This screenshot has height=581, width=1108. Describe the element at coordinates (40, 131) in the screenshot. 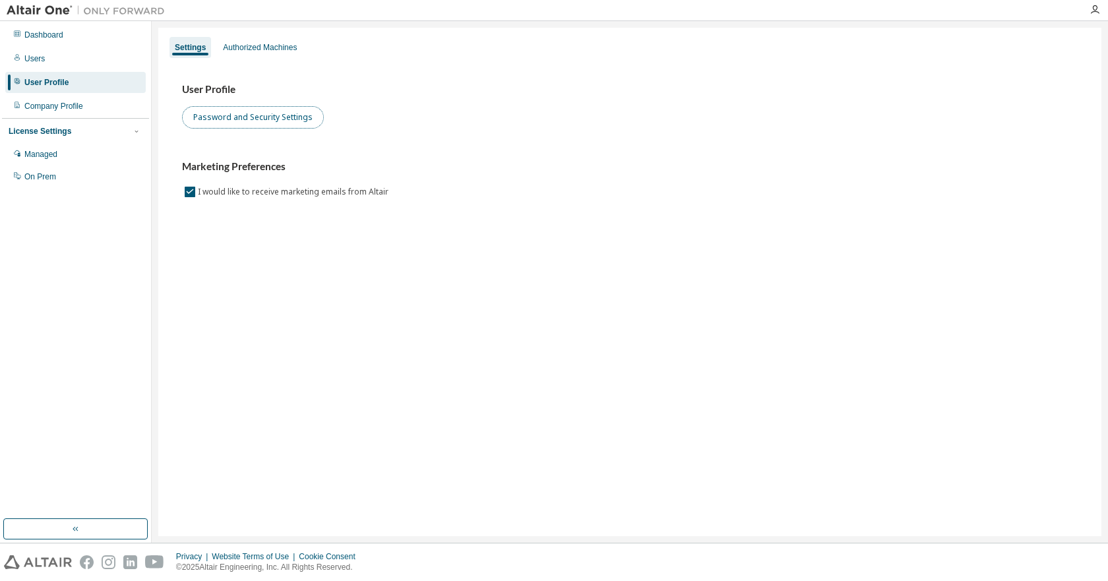

I see `div: License Settings` at that location.